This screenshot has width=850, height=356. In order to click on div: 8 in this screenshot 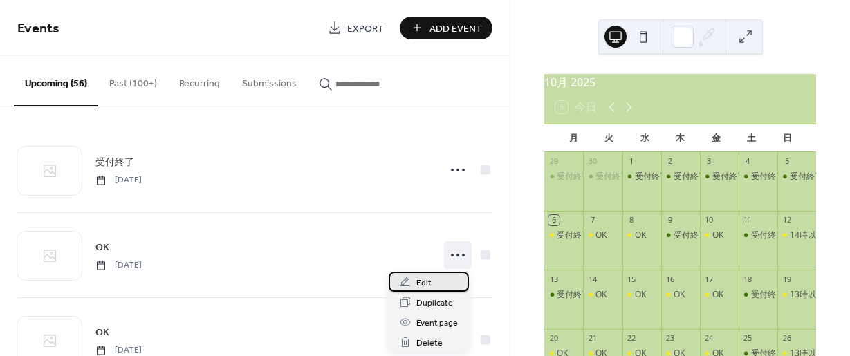, I will do `click(632, 220)`.